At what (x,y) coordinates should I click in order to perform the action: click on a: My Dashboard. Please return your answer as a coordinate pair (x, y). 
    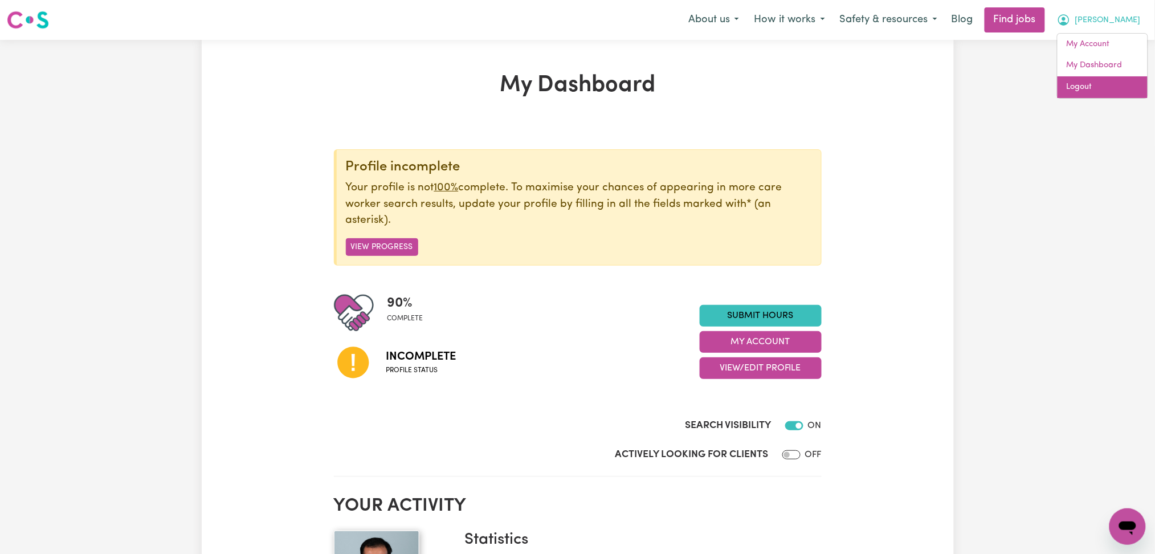
    Looking at the image, I should click on (1103, 66).